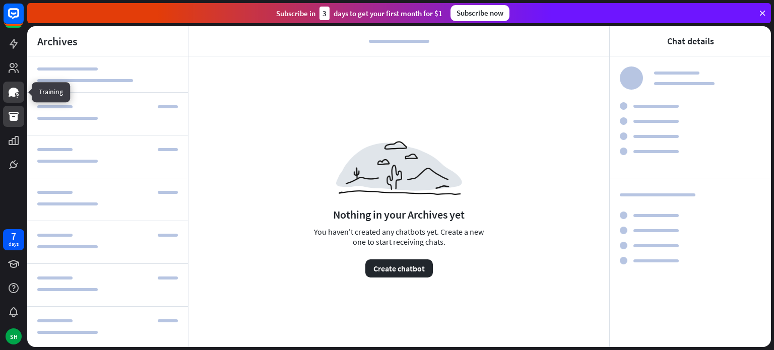  I want to click on div: Chat details, so click(690, 41).